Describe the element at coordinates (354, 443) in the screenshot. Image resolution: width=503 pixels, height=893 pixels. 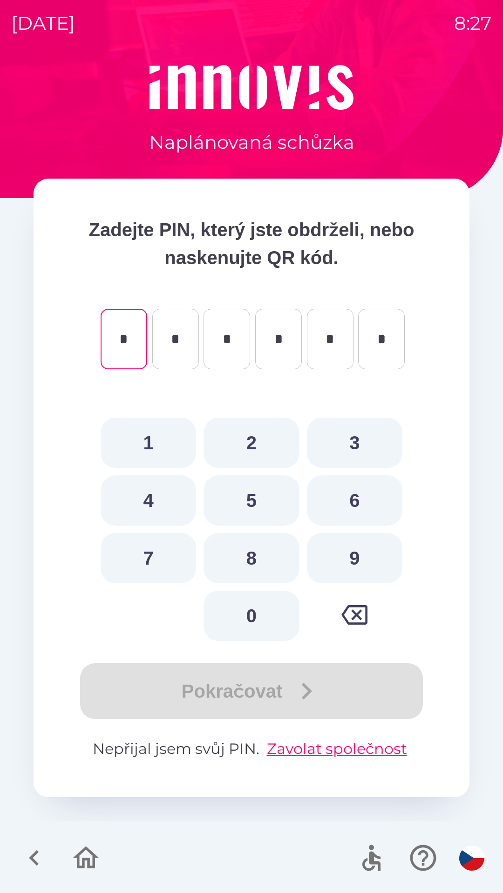
I see `button: 3` at that location.